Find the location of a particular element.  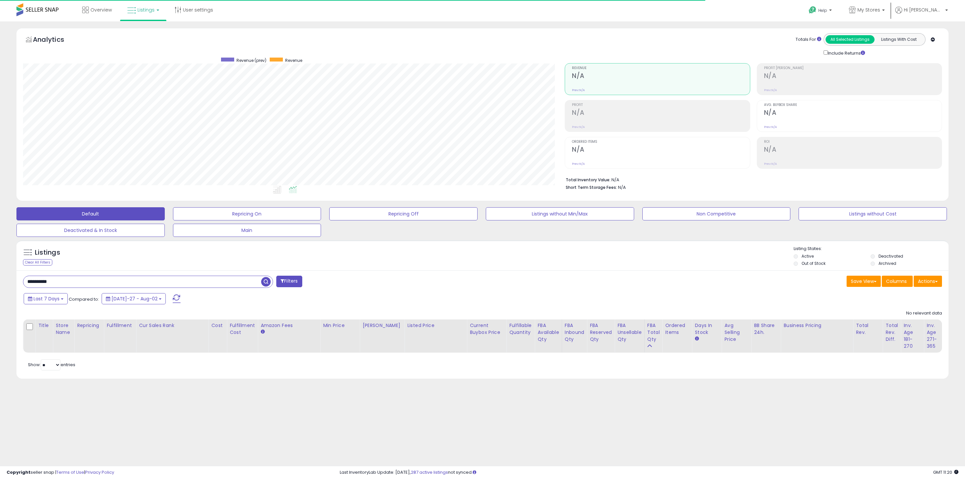

b: Short Term Storage Fees: is located at coordinates (591, 187).